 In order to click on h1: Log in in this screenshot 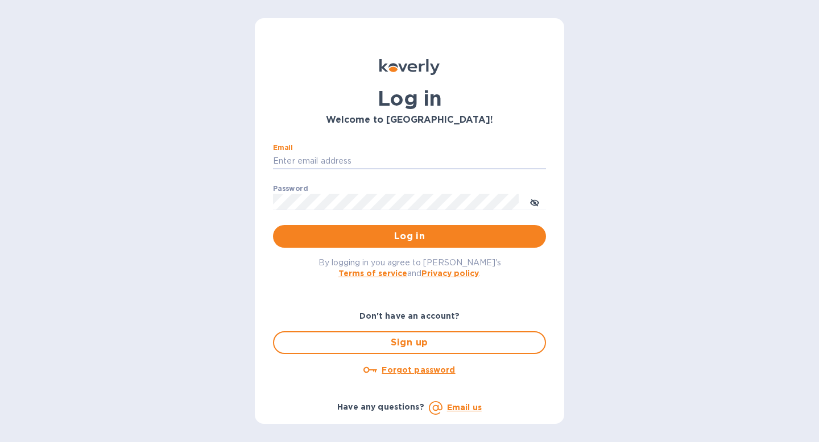, I will do `click(409, 98)`.